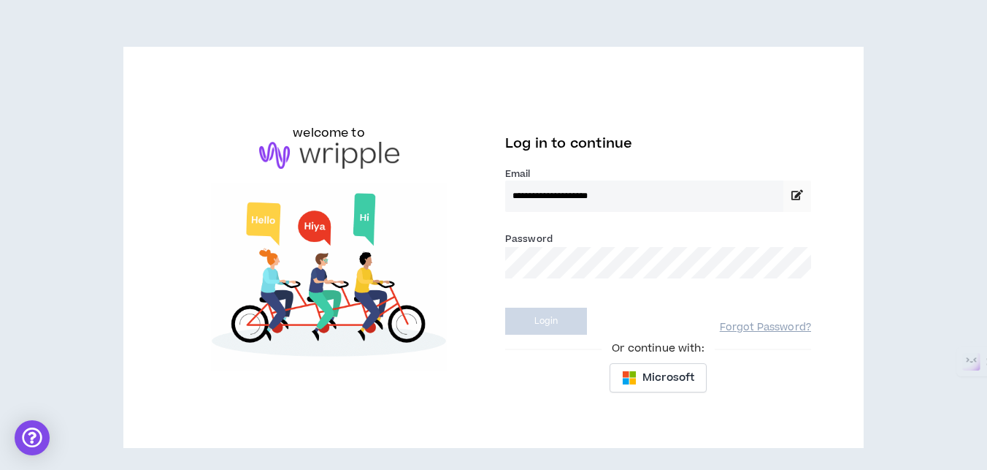 The height and width of the screenshot is (470, 987). What do you see at coordinates (529, 239) in the screenshot?
I see `label: Password` at bounding box center [529, 239].